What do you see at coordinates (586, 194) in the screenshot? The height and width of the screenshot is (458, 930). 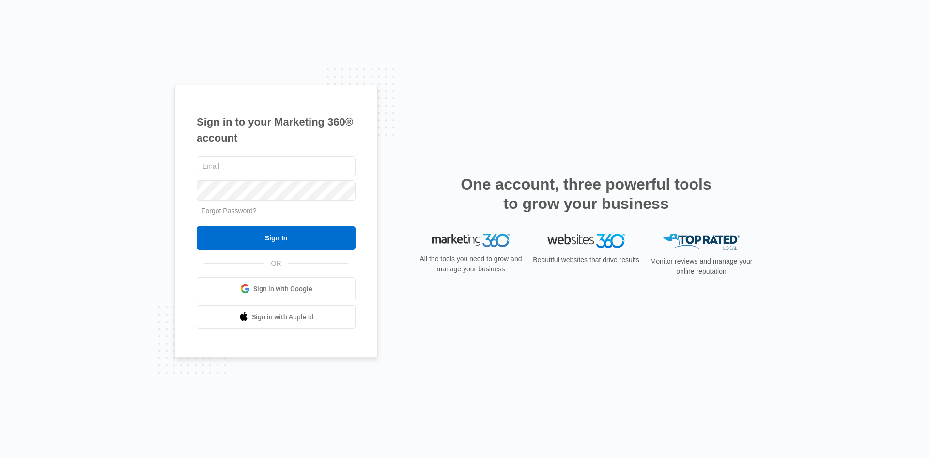 I see `h2: One account, three powerful tools to grow your business` at bounding box center [586, 194].